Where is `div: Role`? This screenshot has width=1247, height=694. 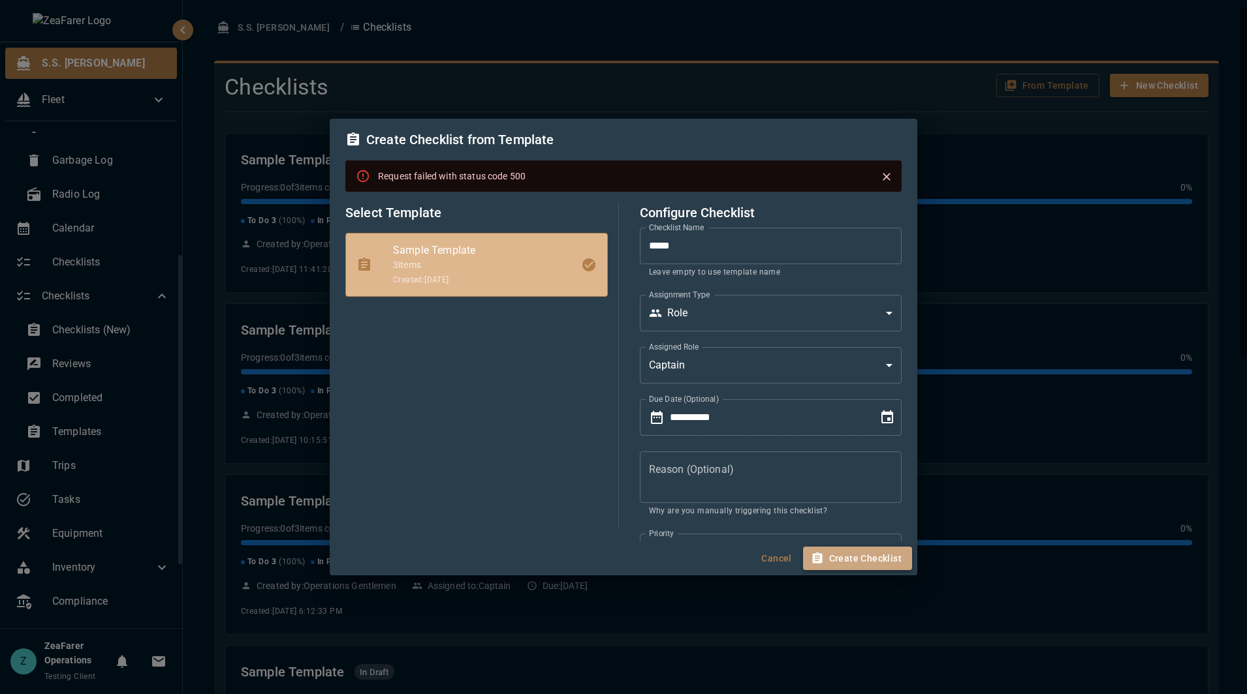 div: Role is located at coordinates (765, 313).